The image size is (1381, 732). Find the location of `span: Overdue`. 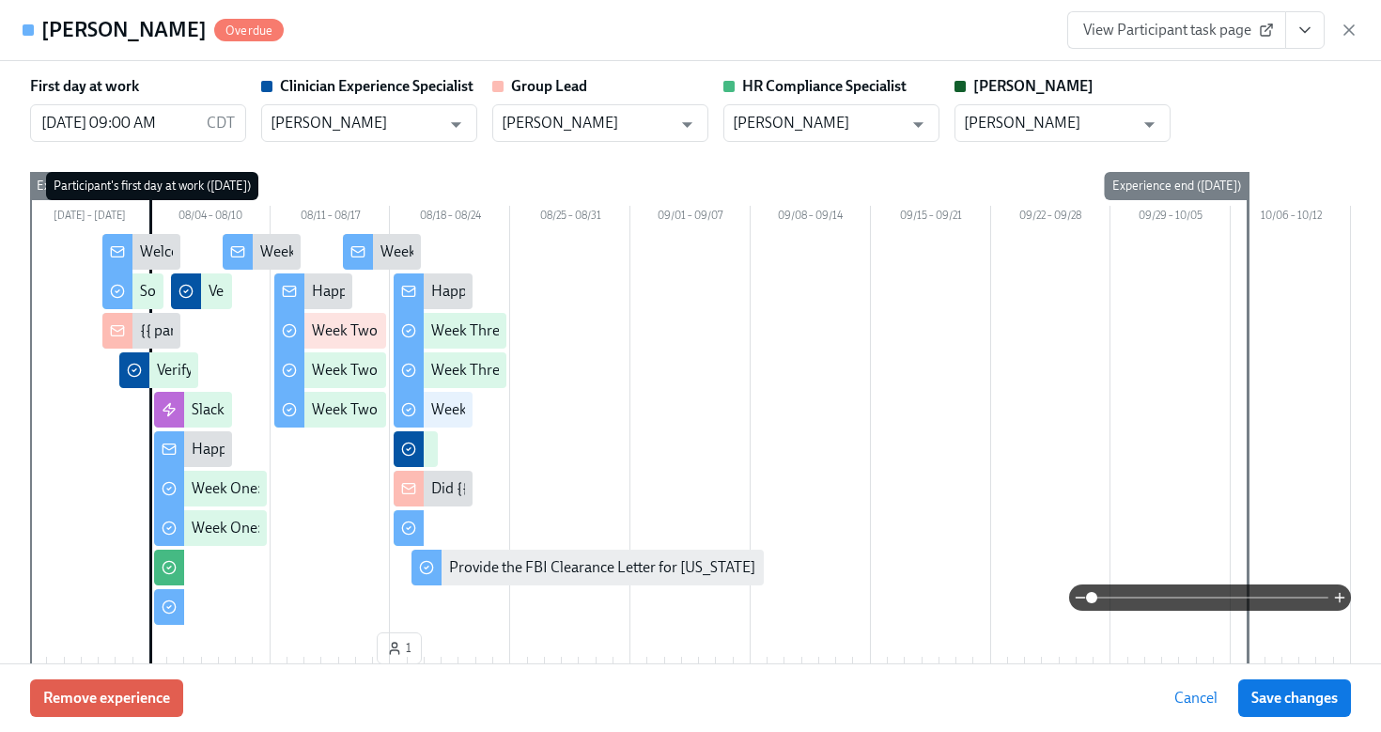

span: Overdue is located at coordinates (249, 30).